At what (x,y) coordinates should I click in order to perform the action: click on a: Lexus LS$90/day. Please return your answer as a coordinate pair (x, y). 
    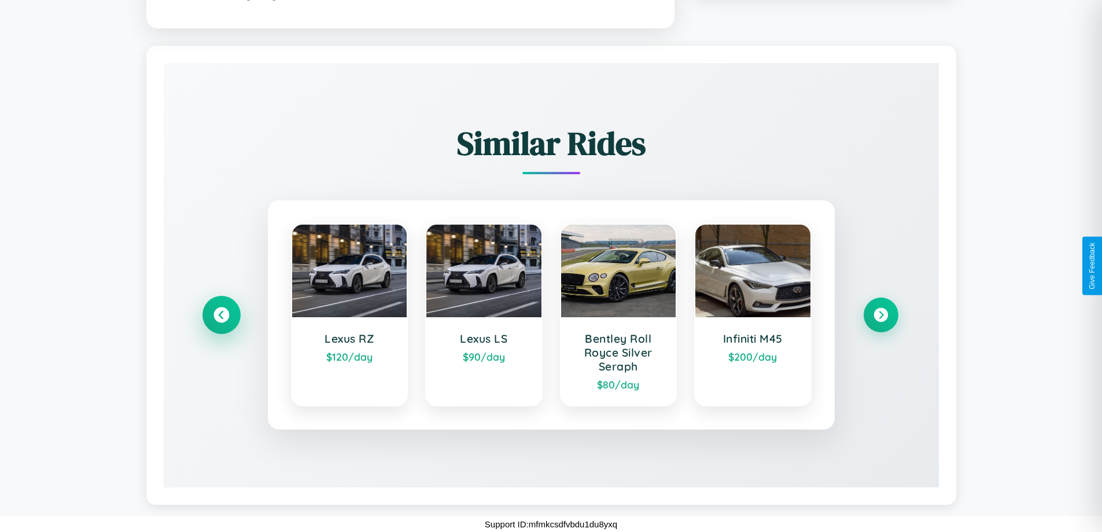
    Looking at the image, I should click on (484, 315).